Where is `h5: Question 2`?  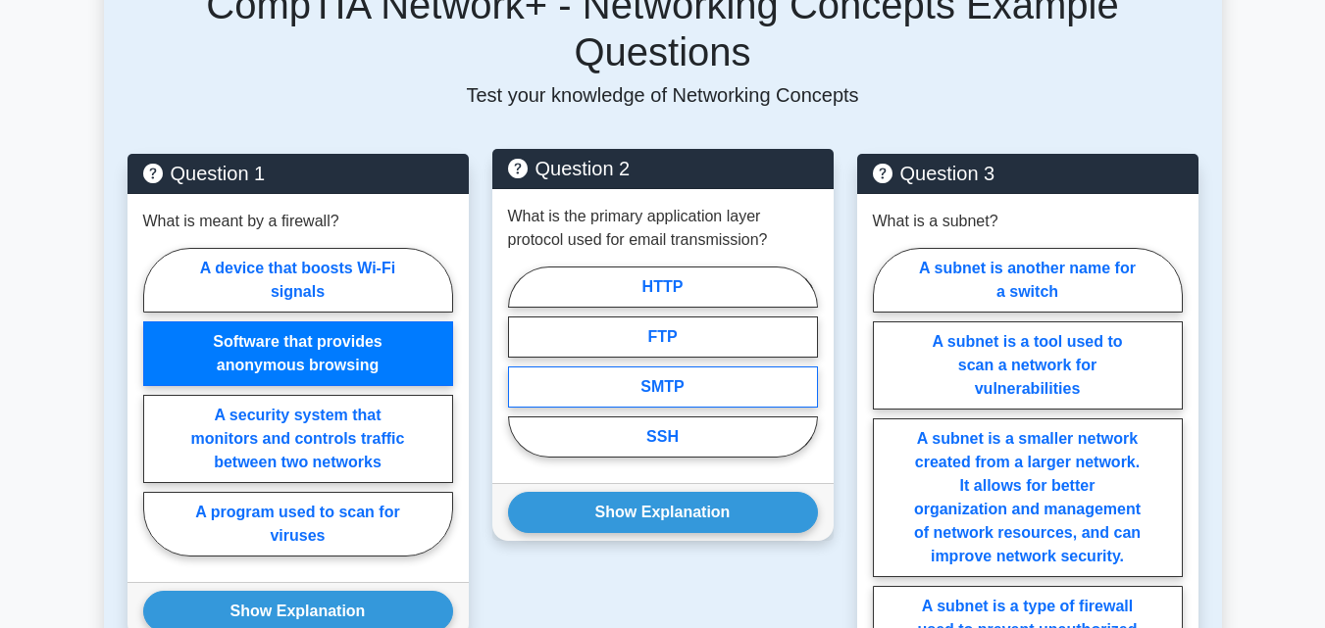 h5: Question 2 is located at coordinates (663, 169).